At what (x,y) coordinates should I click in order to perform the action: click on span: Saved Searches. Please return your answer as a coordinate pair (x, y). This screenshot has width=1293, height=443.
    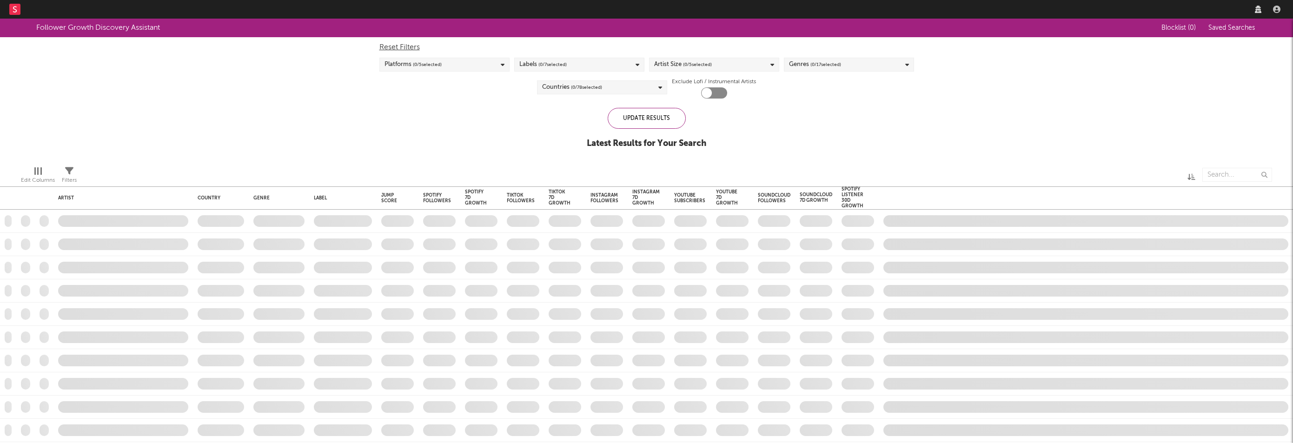
    Looking at the image, I should click on (1232, 28).